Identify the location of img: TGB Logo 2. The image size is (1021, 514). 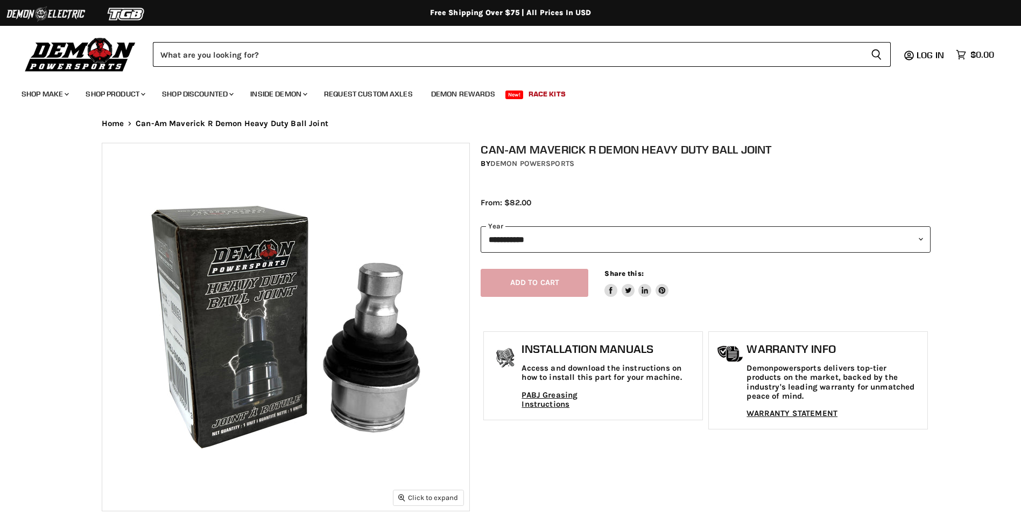
(127, 14).